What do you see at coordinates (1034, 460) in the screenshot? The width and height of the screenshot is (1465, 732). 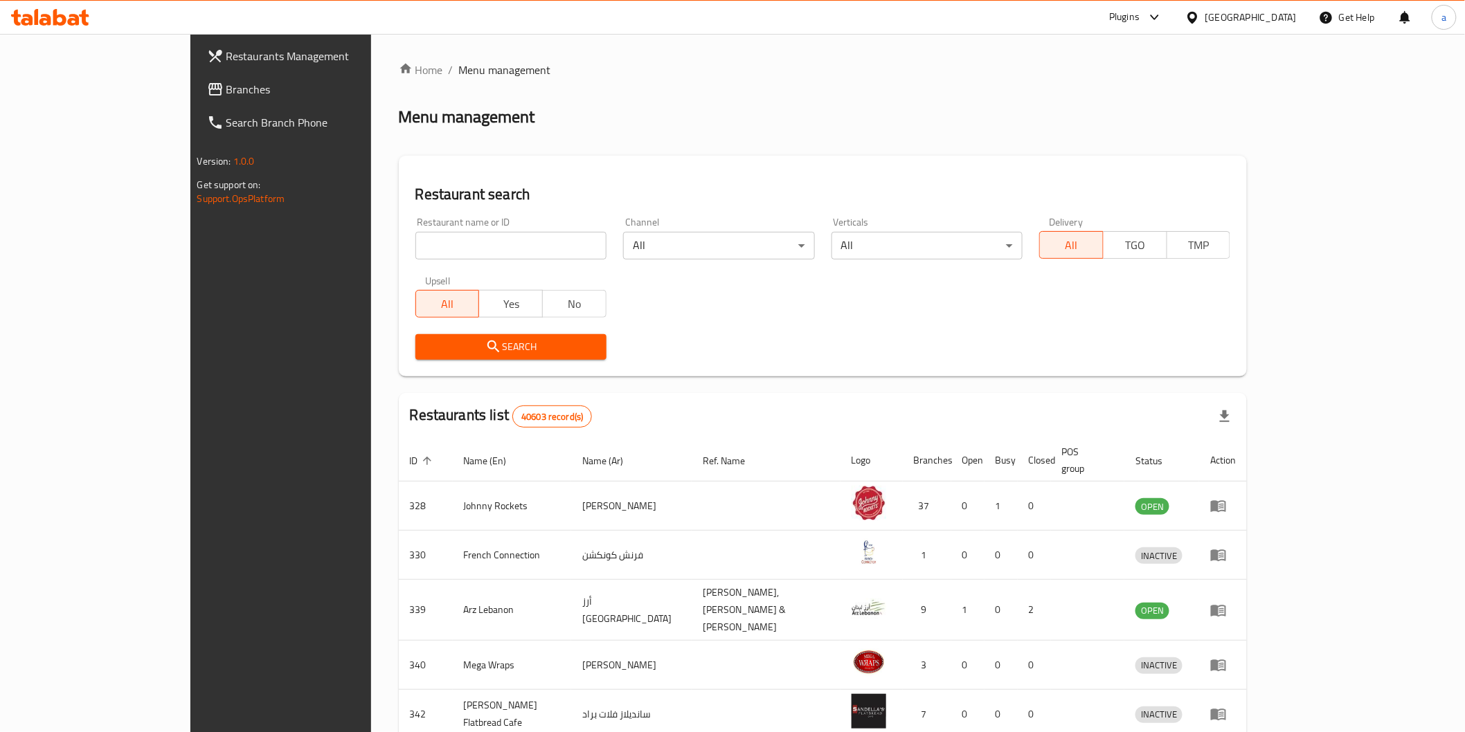 I see `th: Closed` at bounding box center [1034, 460].